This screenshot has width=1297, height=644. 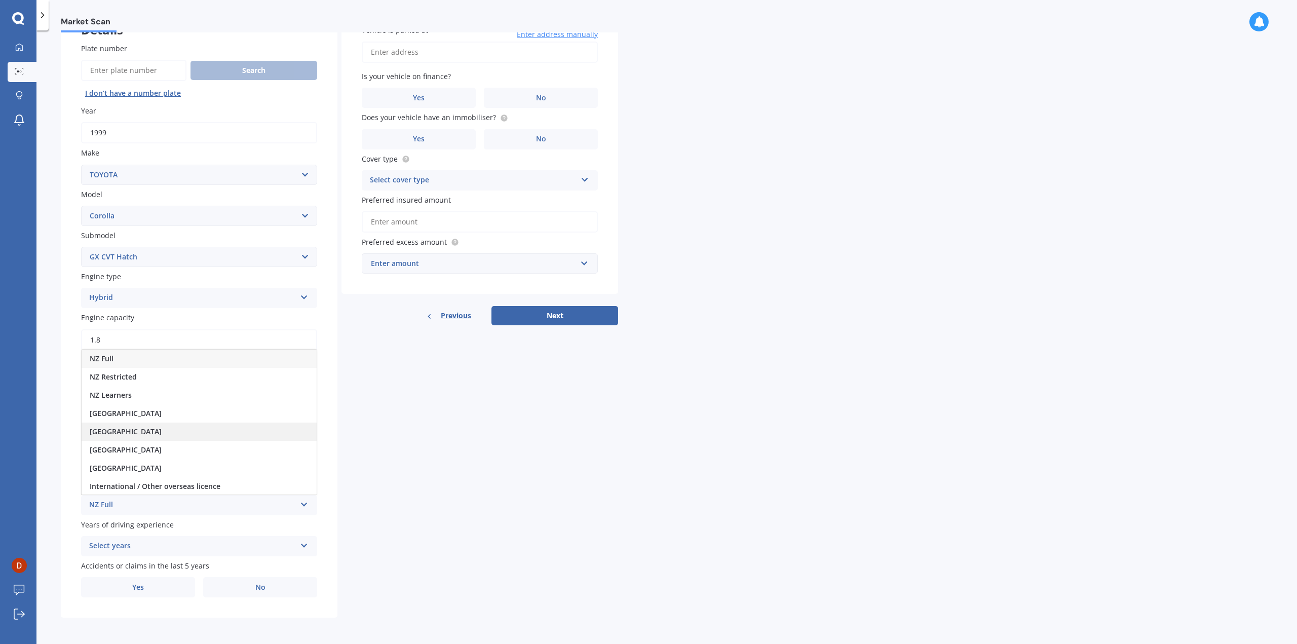 What do you see at coordinates (133, 93) in the screenshot?
I see `button: I don’t have a number plate` at bounding box center [133, 93].